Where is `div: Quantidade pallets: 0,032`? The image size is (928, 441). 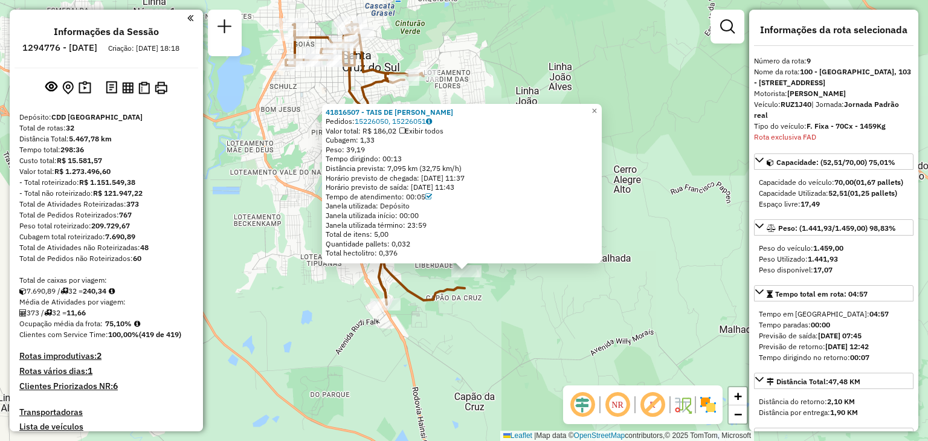 div: Quantidade pallets: 0,032 is located at coordinates (461, 244).